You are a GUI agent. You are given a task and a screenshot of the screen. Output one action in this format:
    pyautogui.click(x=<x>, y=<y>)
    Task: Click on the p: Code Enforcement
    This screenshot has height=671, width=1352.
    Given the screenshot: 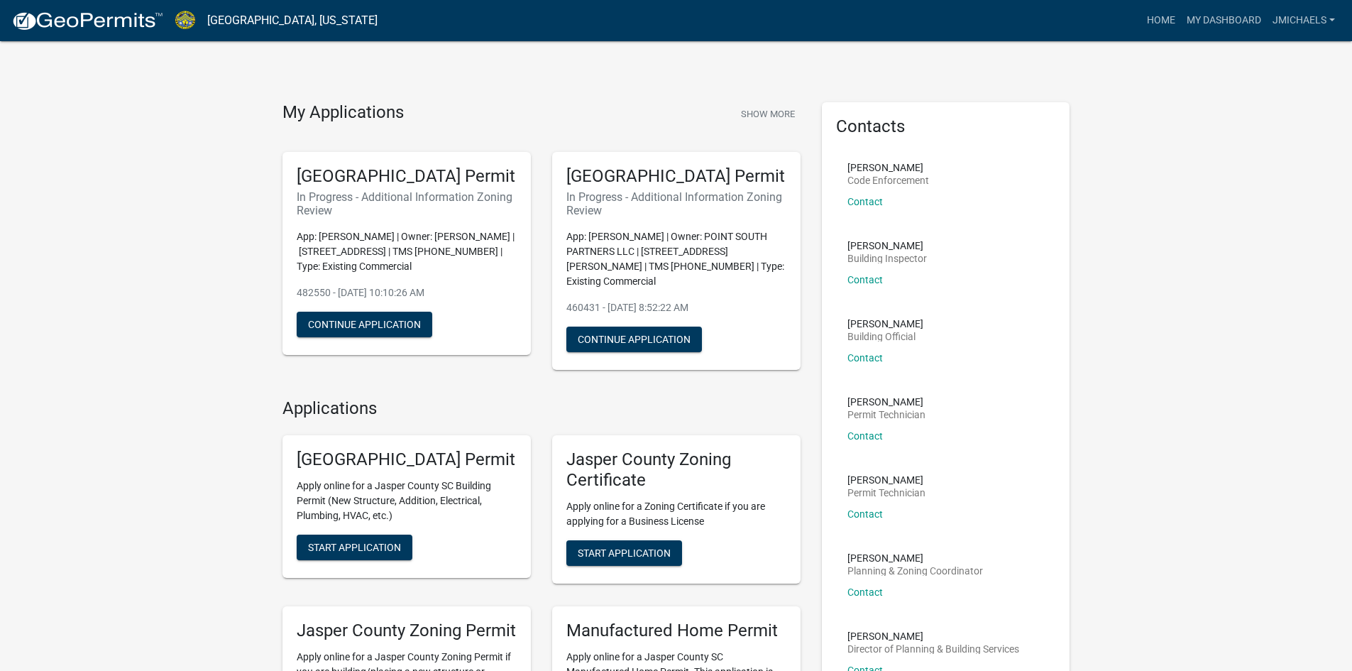 What is the action you would take?
    pyautogui.click(x=888, y=180)
    